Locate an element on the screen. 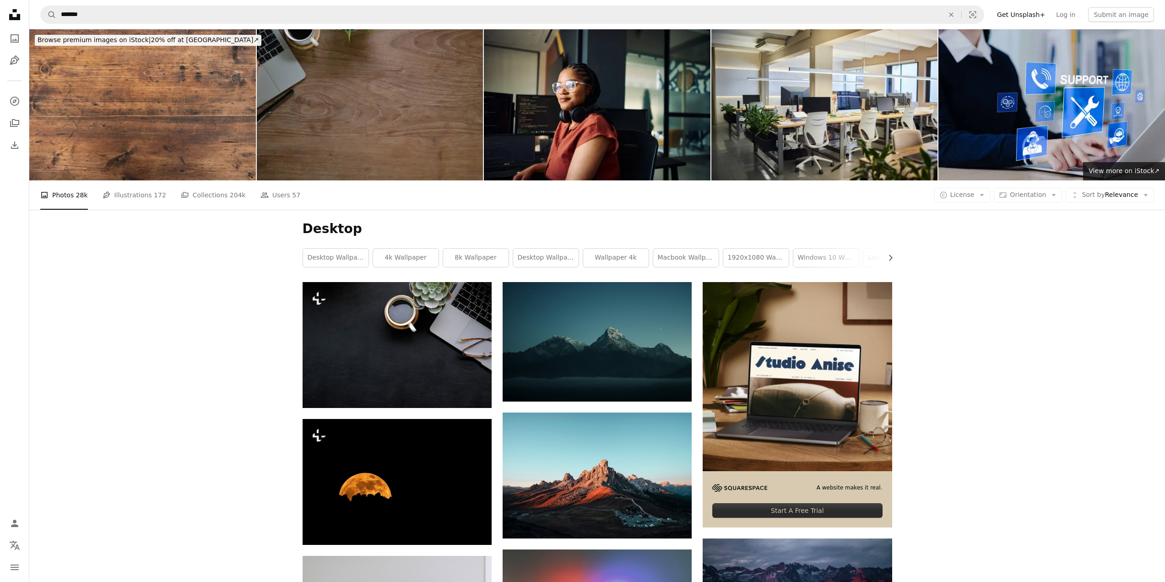  button: Visual search is located at coordinates (973, 15).